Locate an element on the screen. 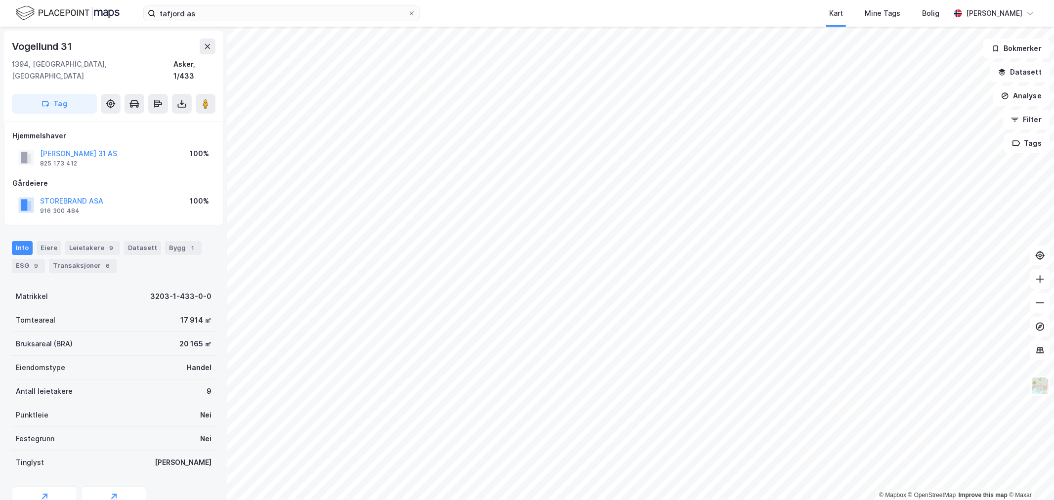 This screenshot has width=1054, height=500. a: Improve this map is located at coordinates (983, 495).